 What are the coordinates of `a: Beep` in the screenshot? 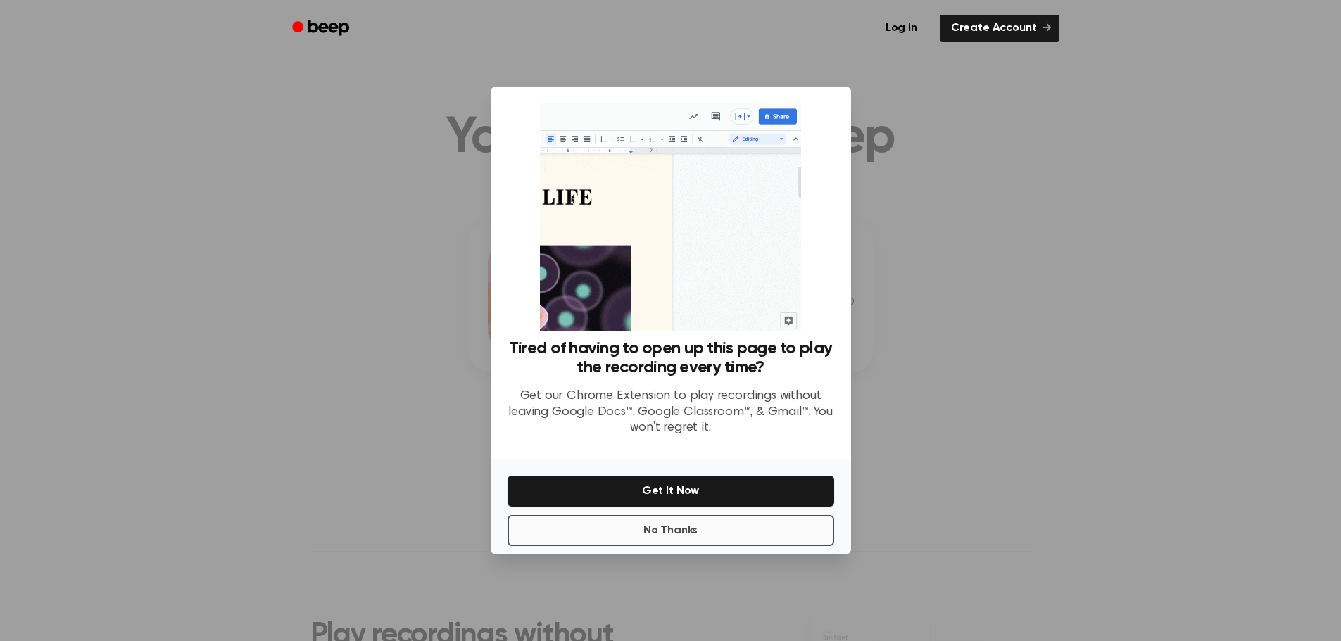 It's located at (322, 28).